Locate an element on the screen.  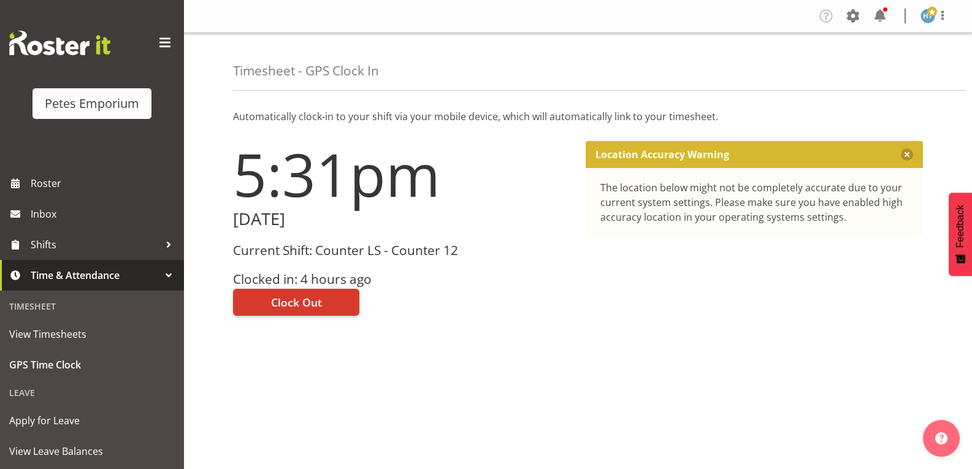
div: Petes Emporium is located at coordinates (92, 104).